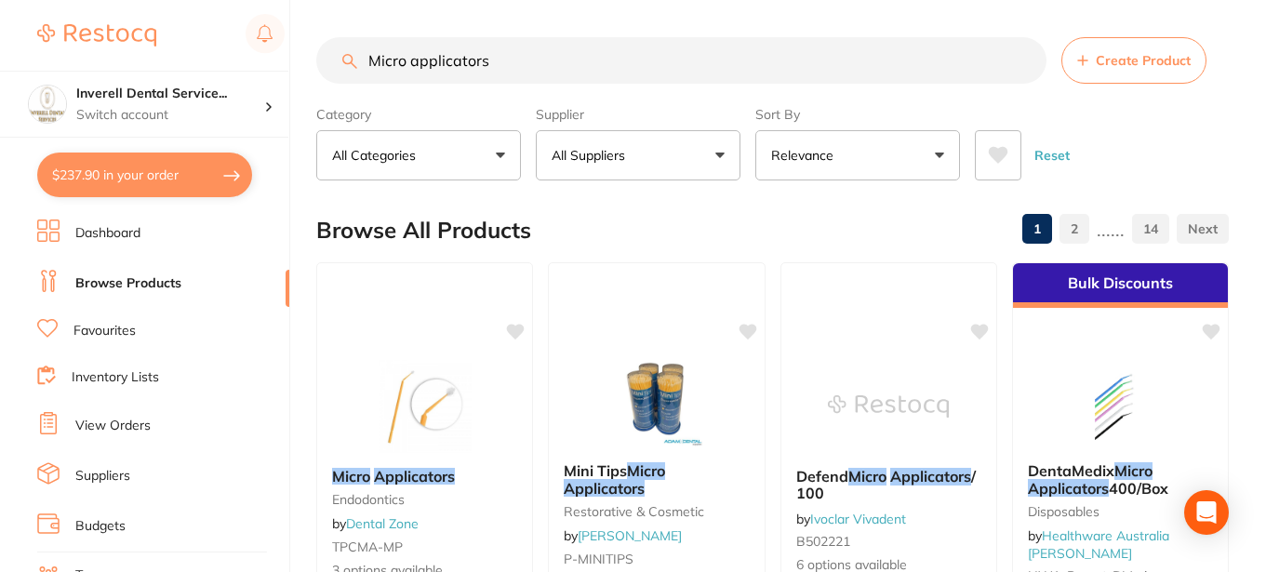 The height and width of the screenshot is (572, 1266). I want to click on button: Create Product, so click(1134, 60).